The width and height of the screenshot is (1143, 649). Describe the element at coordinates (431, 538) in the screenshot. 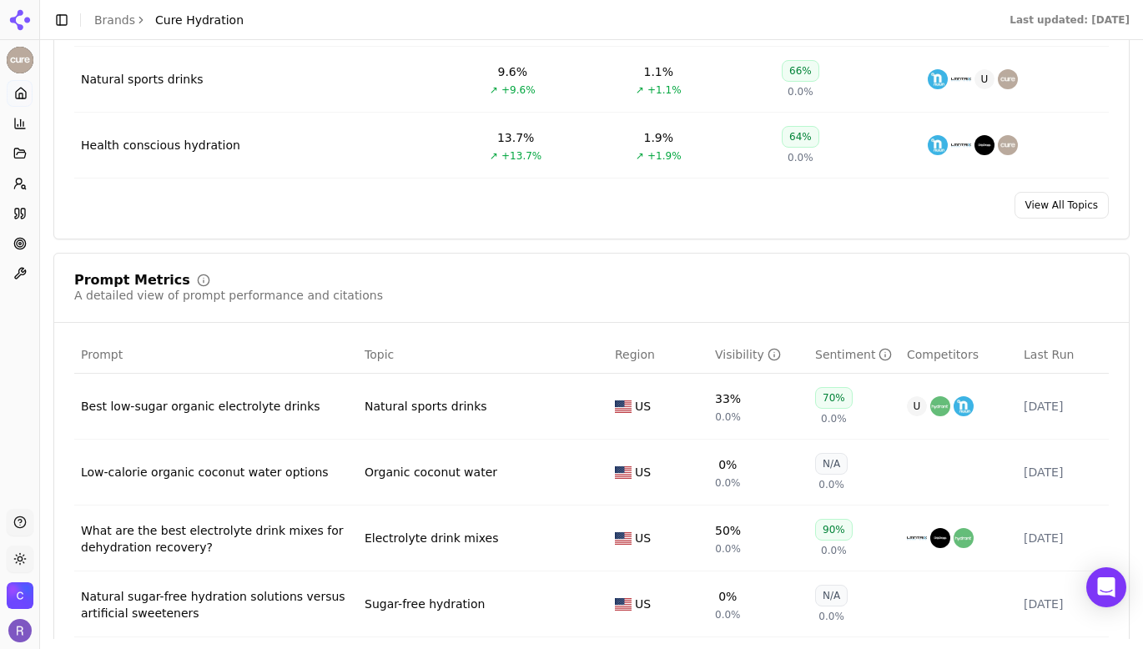

I see `div: Electrolyte drink mixes` at that location.